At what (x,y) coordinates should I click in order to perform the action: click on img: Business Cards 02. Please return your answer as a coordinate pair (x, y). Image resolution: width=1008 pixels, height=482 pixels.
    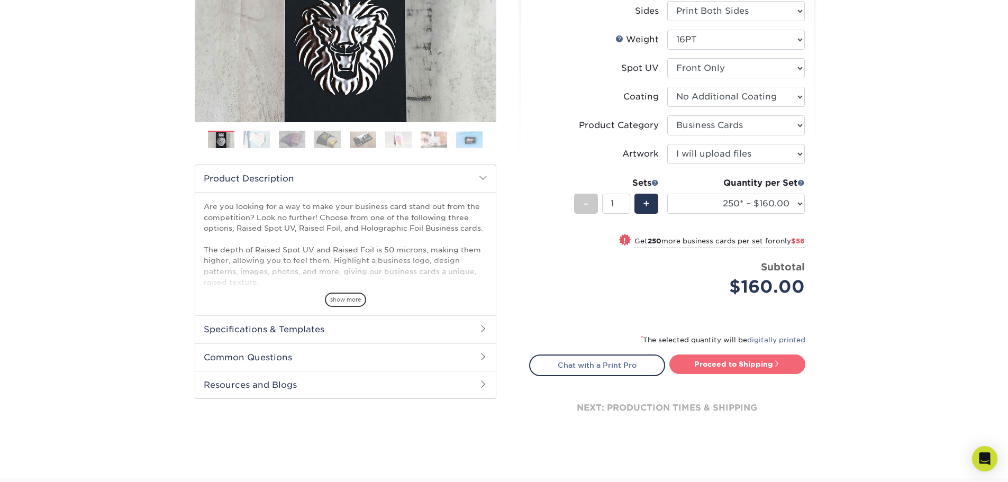
    Looking at the image, I should click on (257, 139).